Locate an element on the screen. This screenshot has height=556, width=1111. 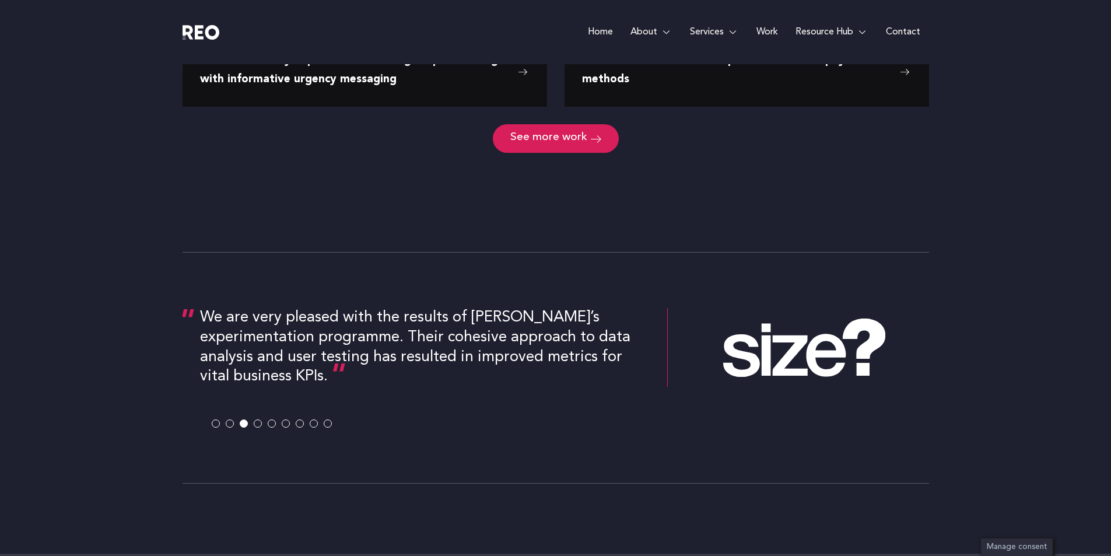
span: See more work is located at coordinates (549, 138).